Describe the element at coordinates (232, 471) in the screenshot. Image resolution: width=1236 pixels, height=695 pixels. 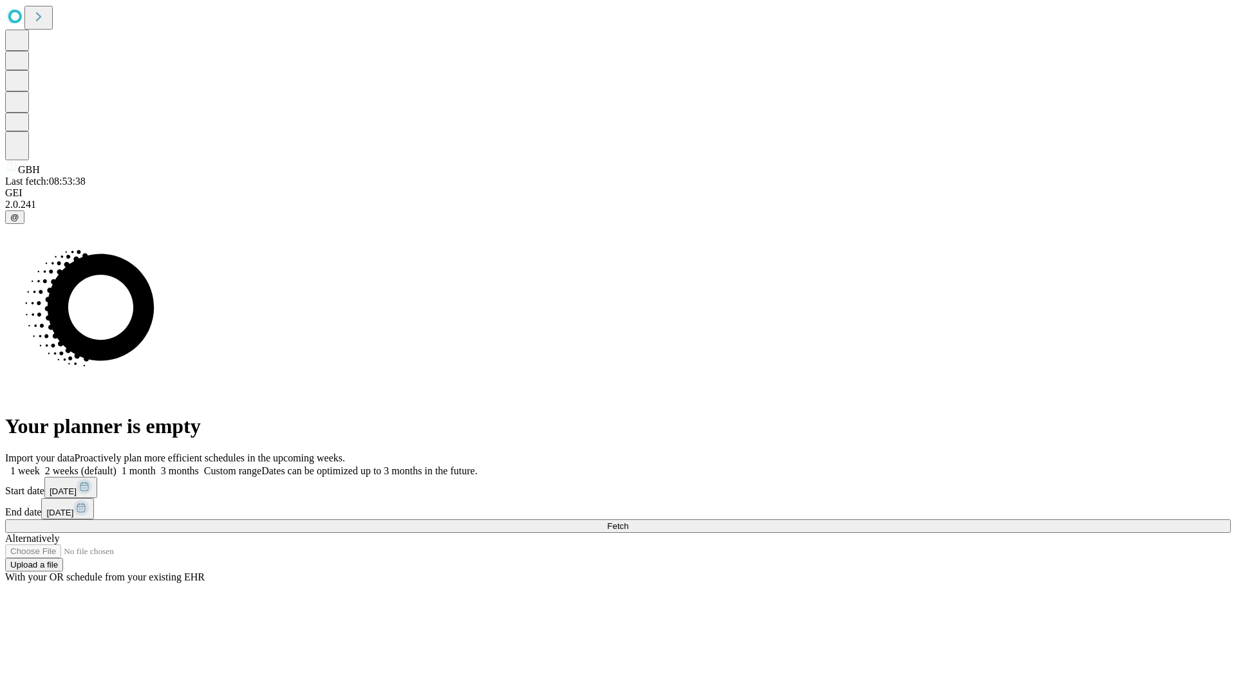
I see `span: Custom range` at that location.